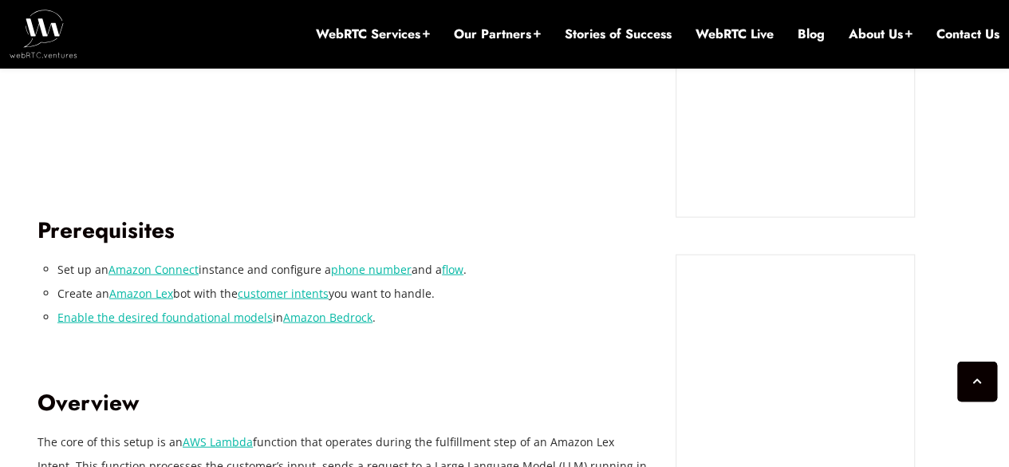 The image size is (1009, 467). I want to click on li: in ., so click(354, 317).